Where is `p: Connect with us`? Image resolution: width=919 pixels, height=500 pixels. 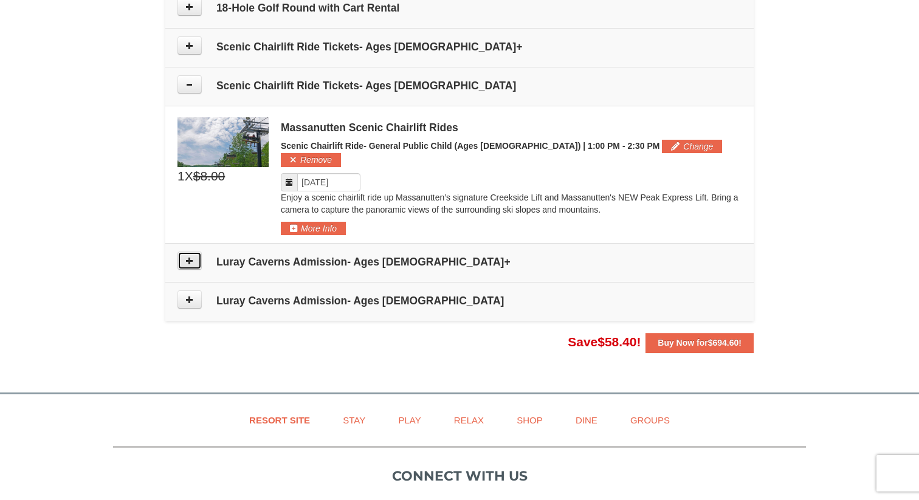 p: Connect with us is located at coordinates (459, 476).